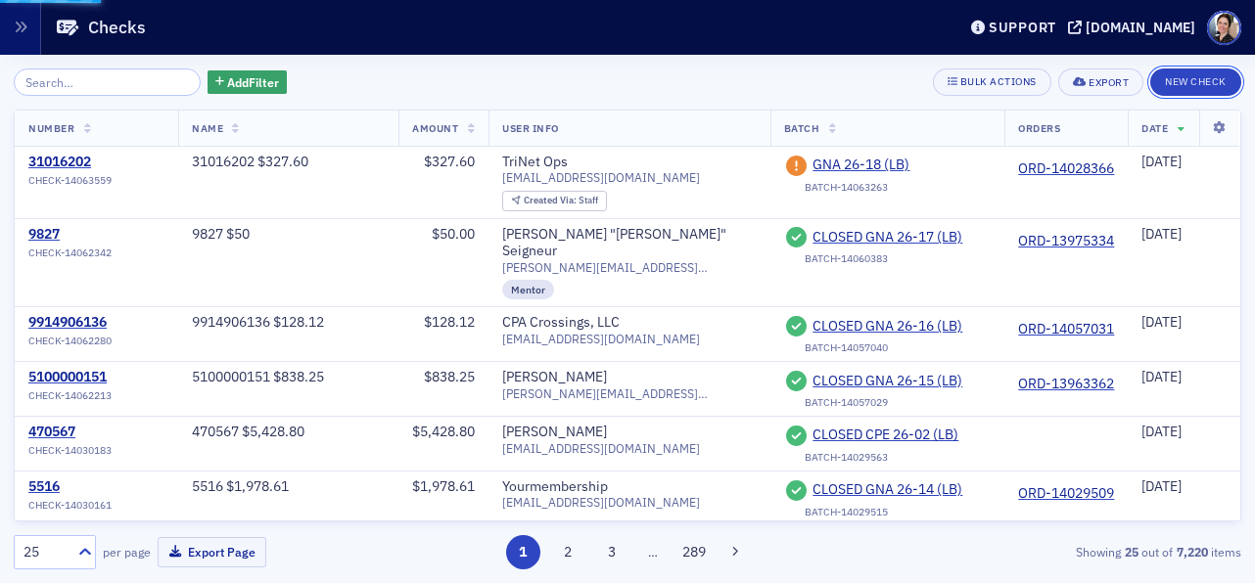 The image size is (1255, 583). What do you see at coordinates (1100, 82) in the screenshot?
I see `button: Export` at bounding box center [1100, 82].